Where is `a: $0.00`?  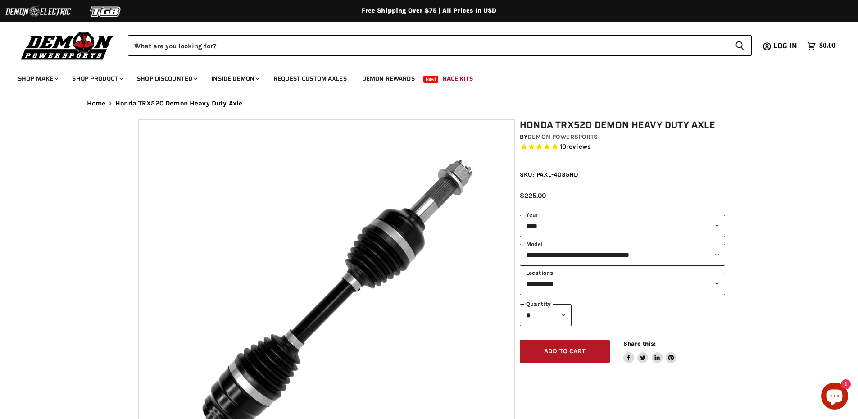 a: $0.00 is located at coordinates (821, 45).